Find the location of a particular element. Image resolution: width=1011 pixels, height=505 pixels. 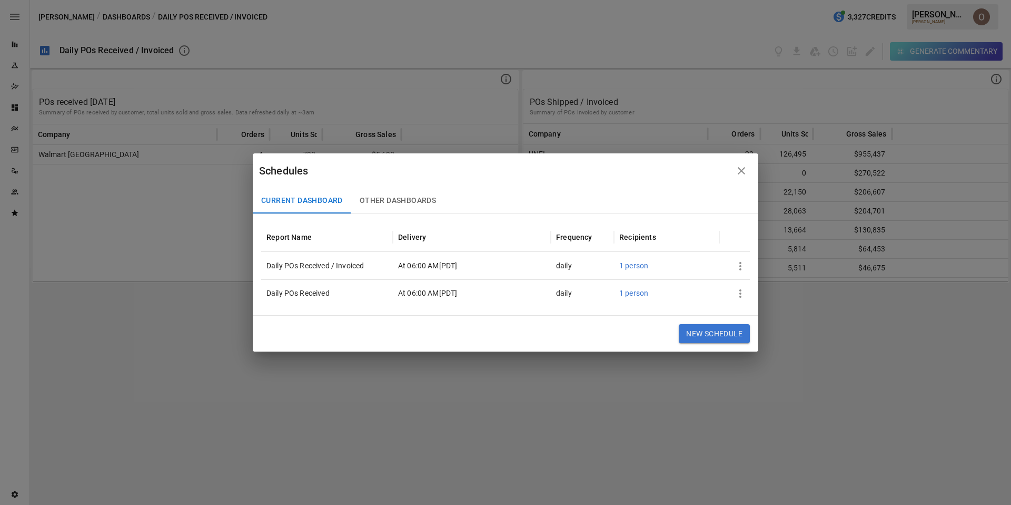

div: Delivery is located at coordinates (412, 237).